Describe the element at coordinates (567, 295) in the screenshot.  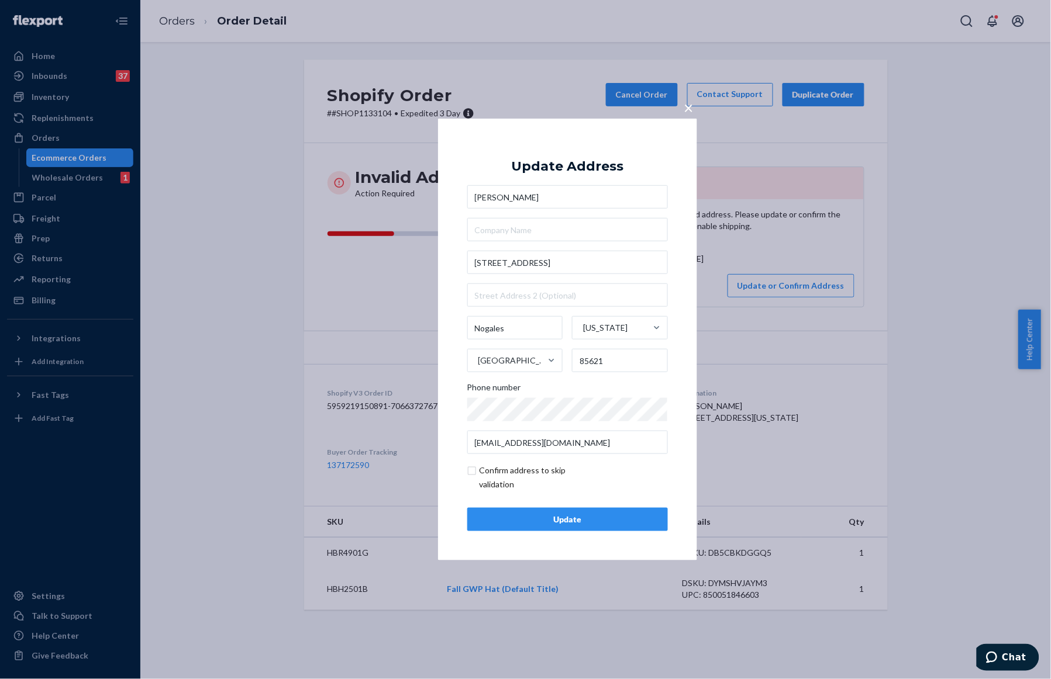
I see `input: Street Address 2 (Optional)` at that location.